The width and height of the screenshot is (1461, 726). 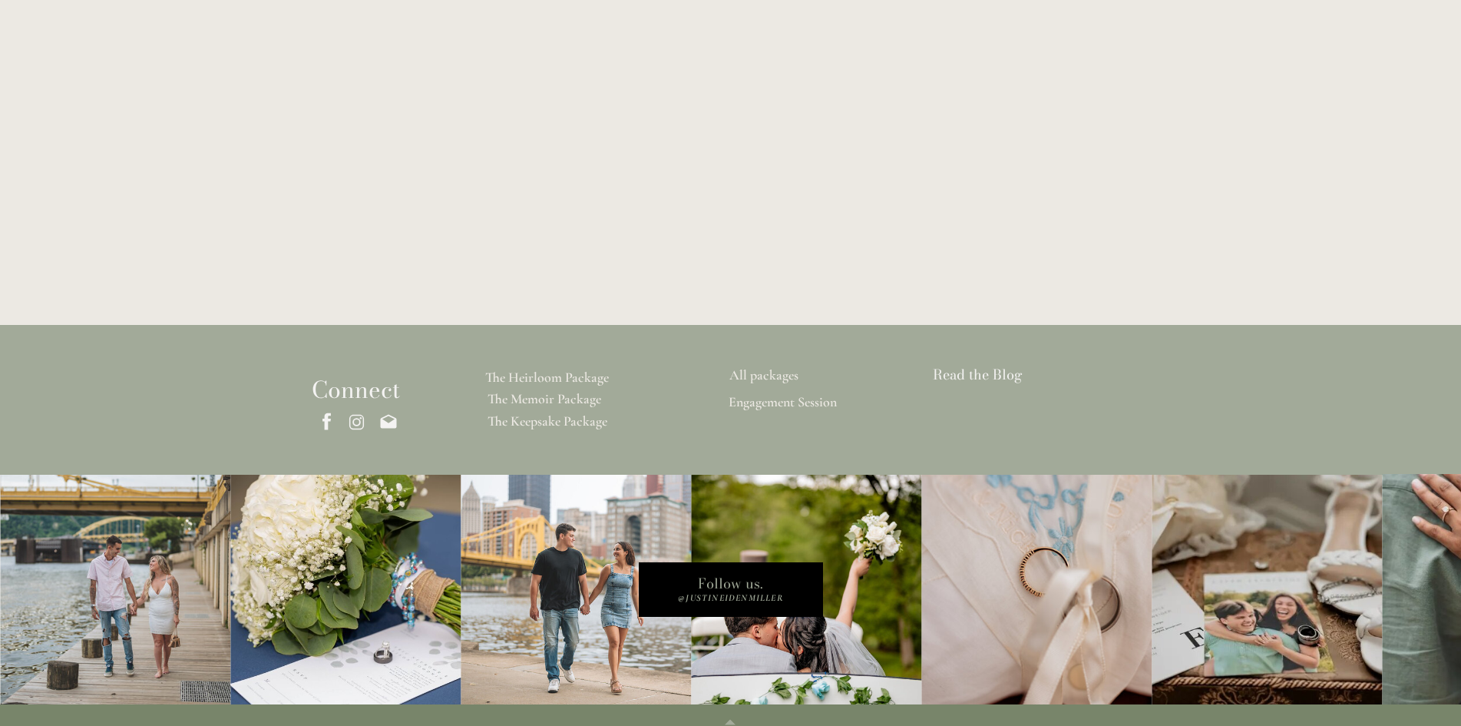 What do you see at coordinates (547, 422) in the screenshot?
I see `h3: The Keepsake Package` at bounding box center [547, 422].